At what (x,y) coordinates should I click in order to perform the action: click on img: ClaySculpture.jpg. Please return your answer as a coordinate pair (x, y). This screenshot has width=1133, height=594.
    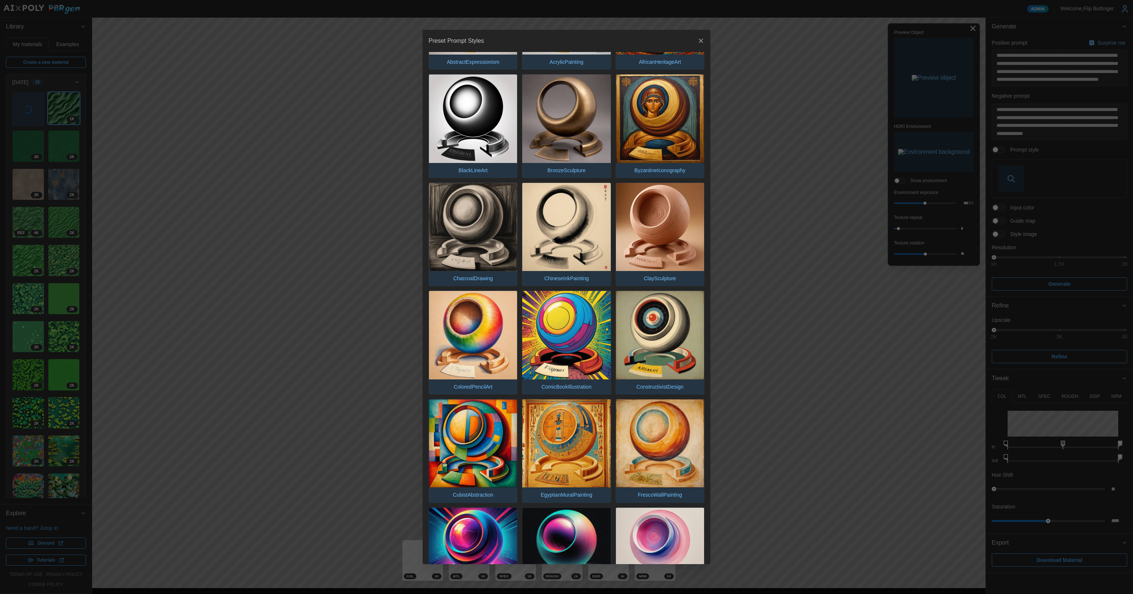
    Looking at the image, I should click on (660, 227).